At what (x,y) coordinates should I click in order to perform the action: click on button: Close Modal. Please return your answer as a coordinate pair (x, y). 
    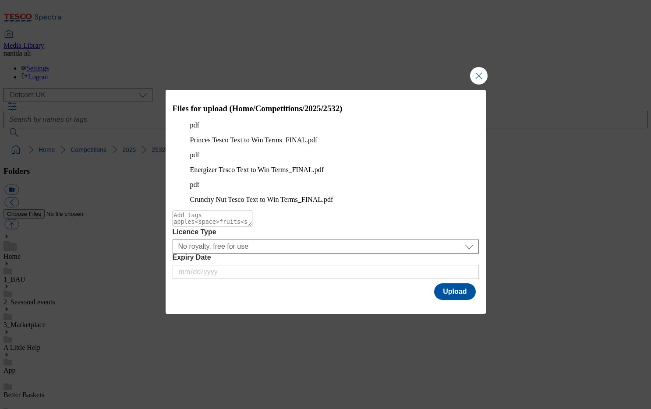
    Looking at the image, I should click on (479, 76).